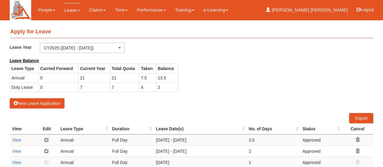 The width and height of the screenshot is (383, 167). What do you see at coordinates (148, 77) in the screenshot?
I see `td: 7.5` at bounding box center [148, 77].